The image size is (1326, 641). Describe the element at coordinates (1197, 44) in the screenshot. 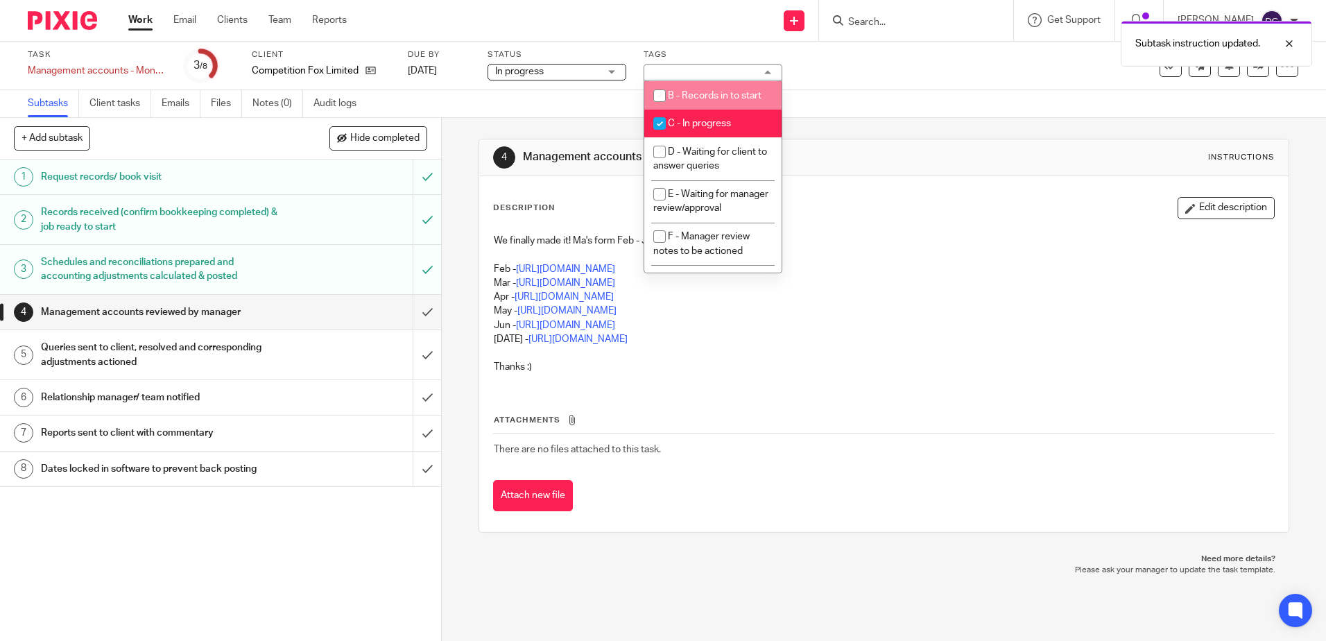

I see `p: Subtask instruction updated.` at that location.